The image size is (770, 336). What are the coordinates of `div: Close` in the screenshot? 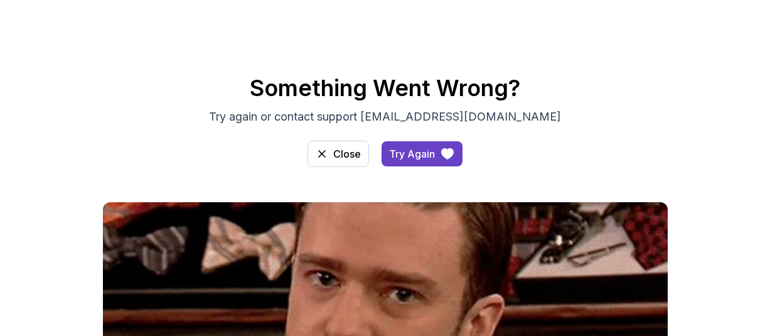 It's located at (347, 154).